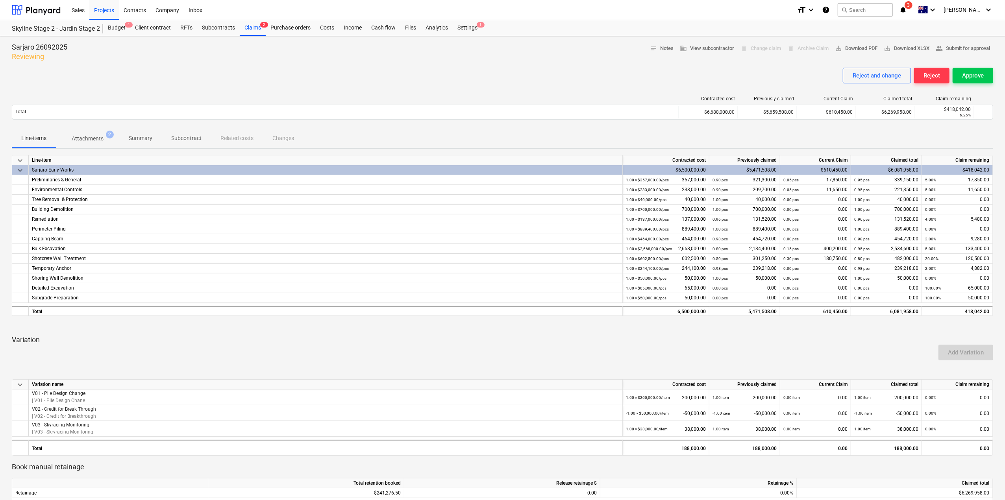 Image resolution: width=1005 pixels, height=500 pixels. What do you see at coordinates (826, 112) in the screenshot?
I see `div: $610,450.00` at bounding box center [826, 112].